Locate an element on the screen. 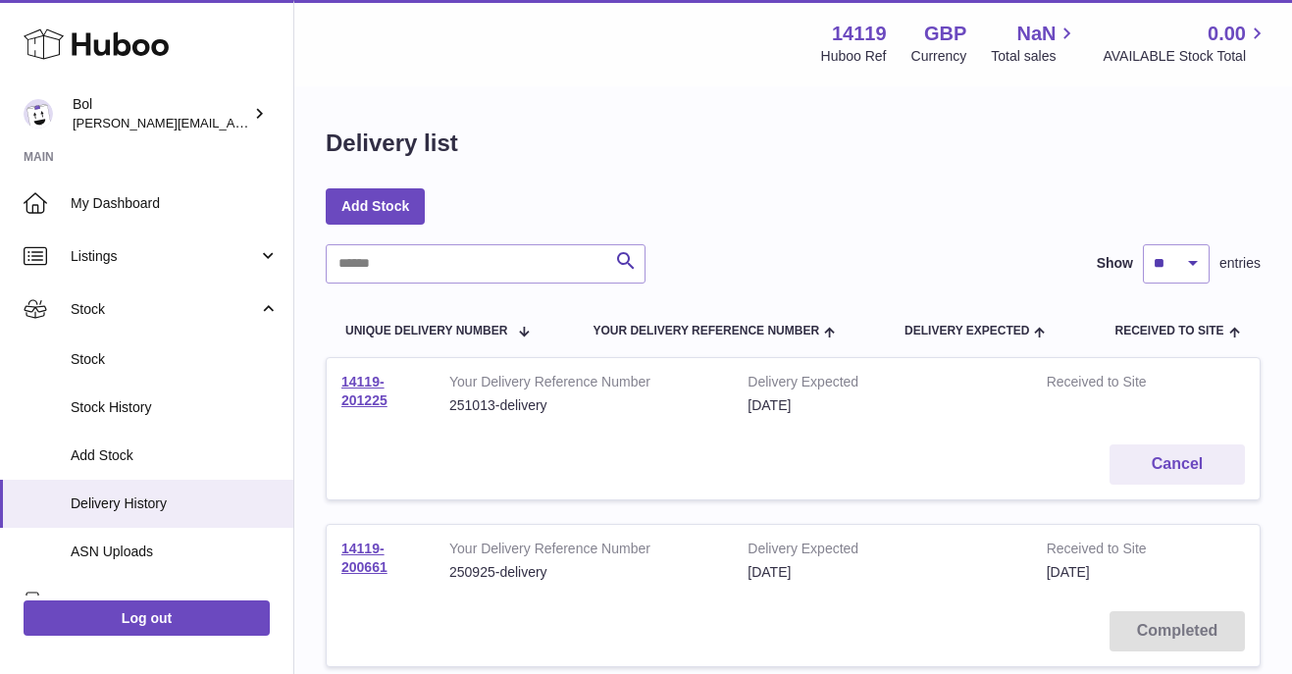 This screenshot has height=674, width=1292. span: My Dashboard is located at coordinates (175, 203).